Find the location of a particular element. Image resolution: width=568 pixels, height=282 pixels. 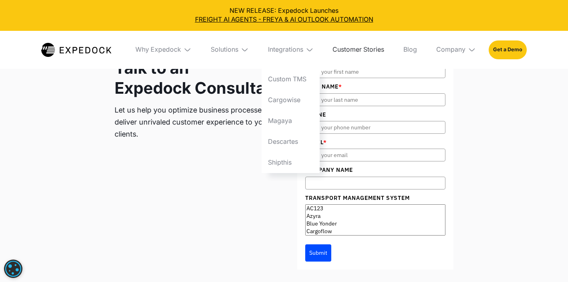

input: Type your first name is located at coordinates (375, 72).